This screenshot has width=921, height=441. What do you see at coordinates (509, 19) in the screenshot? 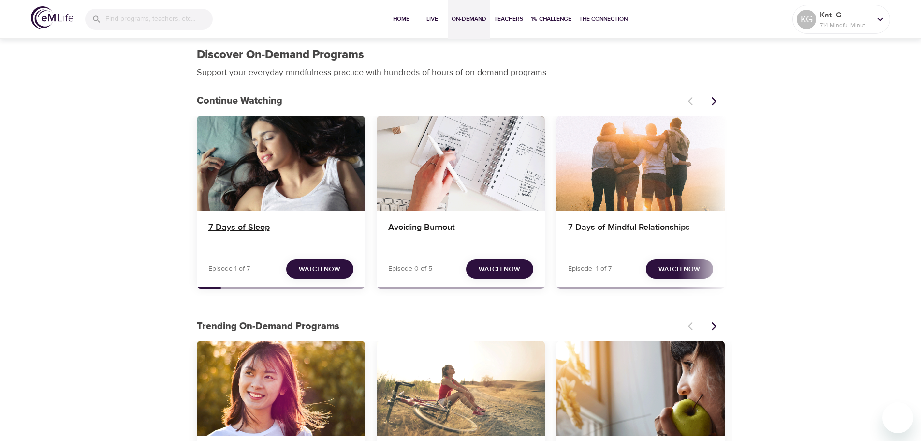
I see `span: Teachers` at bounding box center [509, 19].